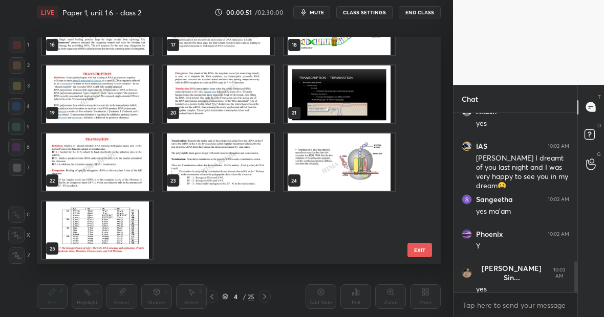  Describe the element at coordinates (19, 215) in the screenshot. I see `div: C` at that location.